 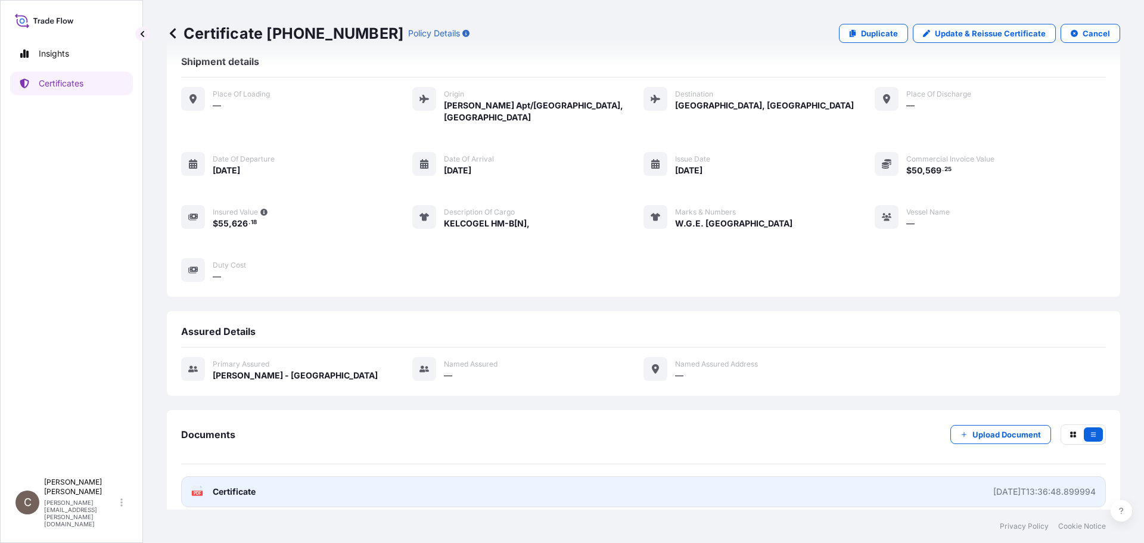 I want to click on text: PDF, so click(x=197, y=493).